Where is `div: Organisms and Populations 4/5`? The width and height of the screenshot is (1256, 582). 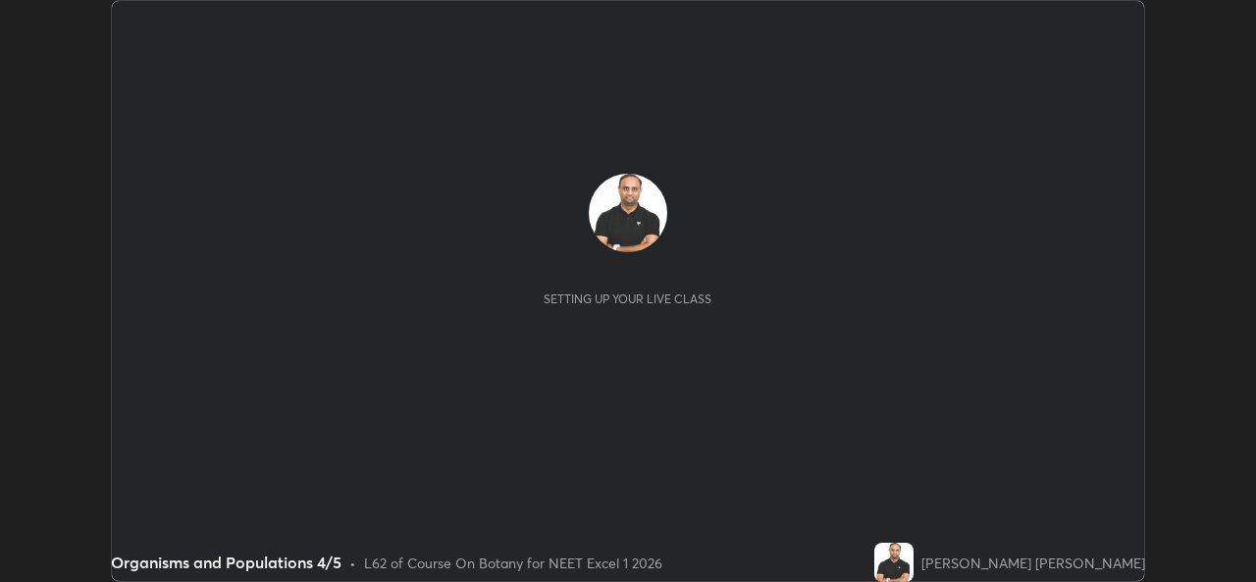
div: Organisms and Populations 4/5 is located at coordinates (226, 562).